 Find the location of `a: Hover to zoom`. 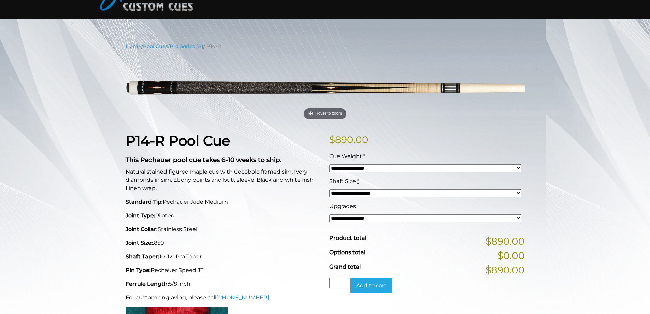

a: Hover to zoom is located at coordinates (325, 88).